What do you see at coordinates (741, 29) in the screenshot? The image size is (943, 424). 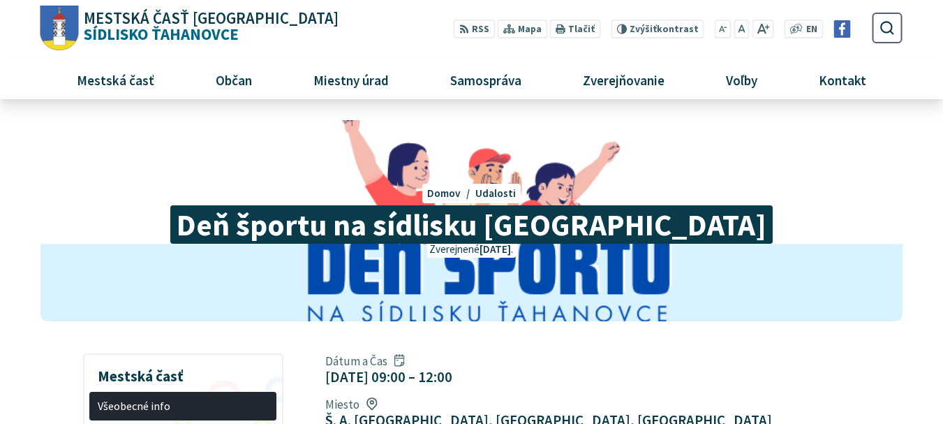 I see `button: Nastaviť pôvodnú veľkosť písma` at bounding box center [741, 29].